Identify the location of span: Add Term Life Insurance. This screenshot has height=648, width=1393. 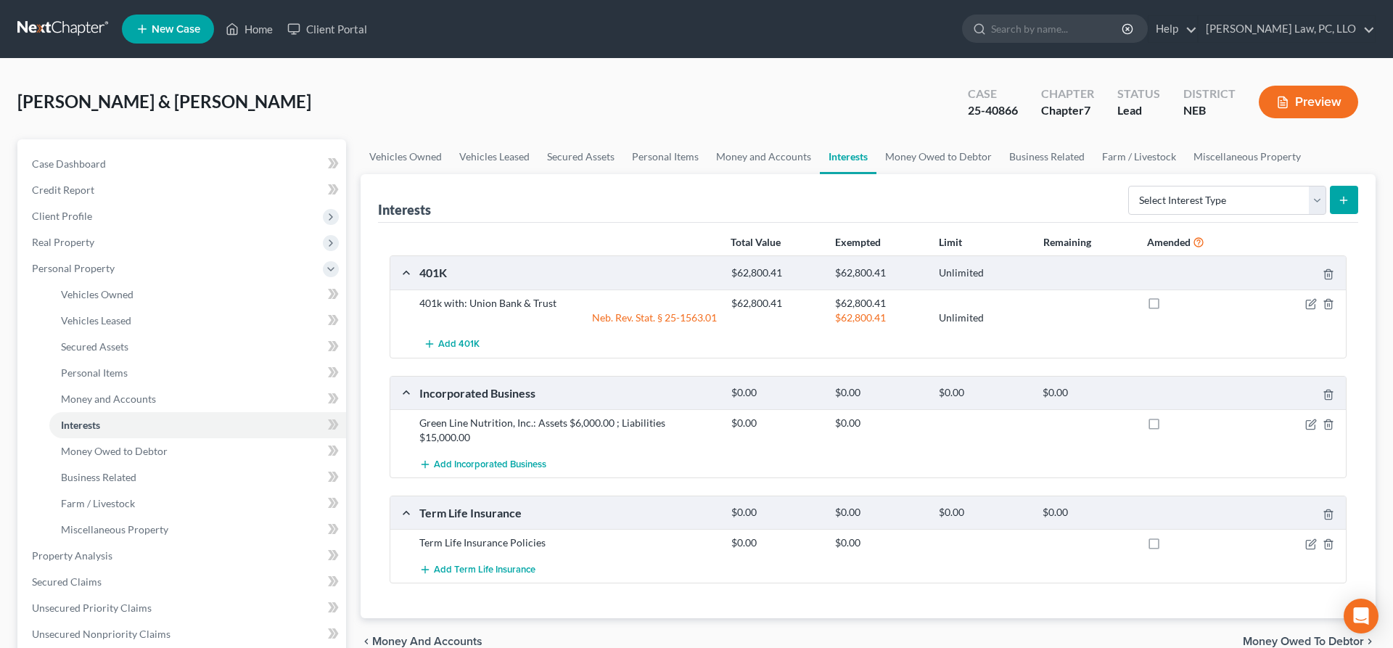
(485, 570).